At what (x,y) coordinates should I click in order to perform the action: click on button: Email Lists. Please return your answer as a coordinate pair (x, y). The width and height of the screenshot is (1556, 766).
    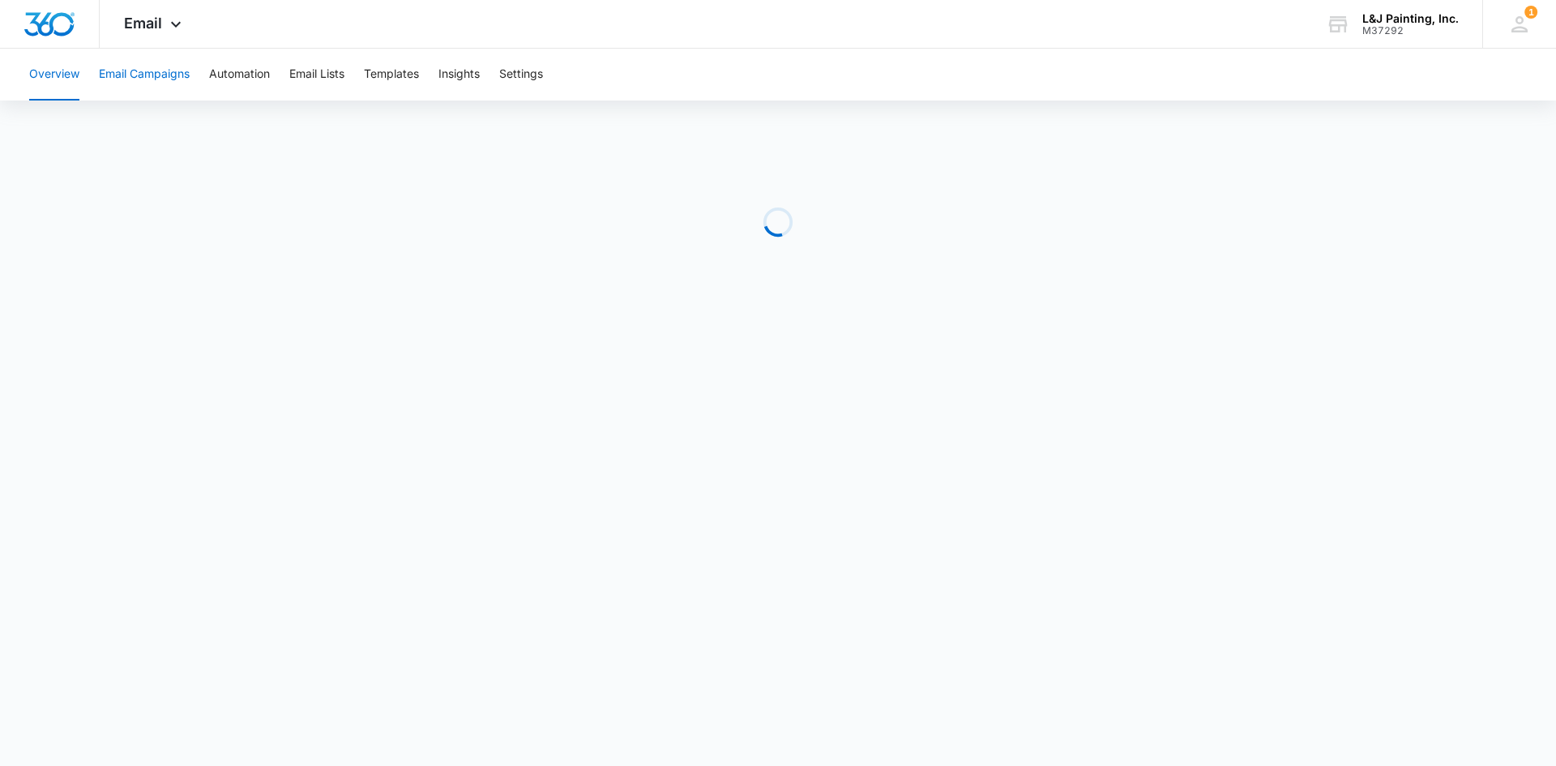
    Looking at the image, I should click on (317, 75).